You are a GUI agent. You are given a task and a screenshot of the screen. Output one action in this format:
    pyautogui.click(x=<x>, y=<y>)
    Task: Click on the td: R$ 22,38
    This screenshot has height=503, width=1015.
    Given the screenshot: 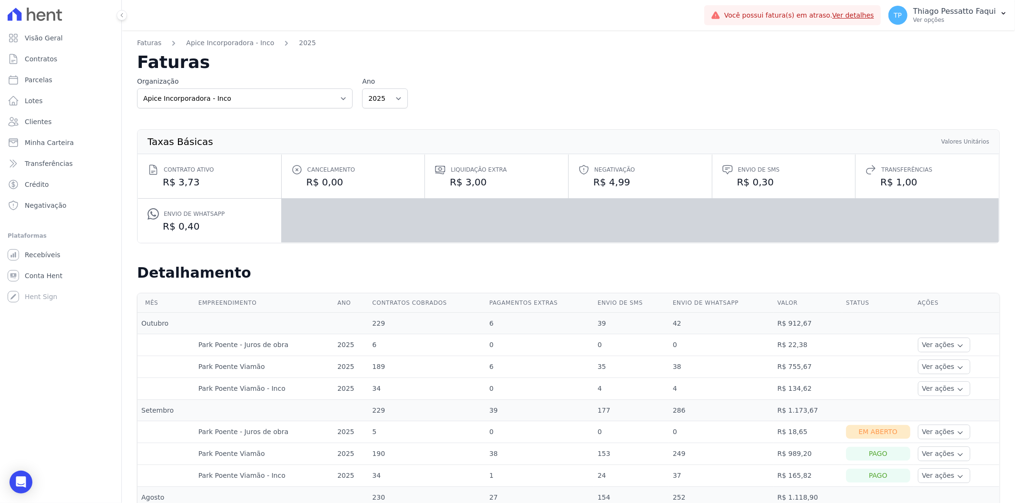 What is the action you would take?
    pyautogui.click(x=808, y=345)
    